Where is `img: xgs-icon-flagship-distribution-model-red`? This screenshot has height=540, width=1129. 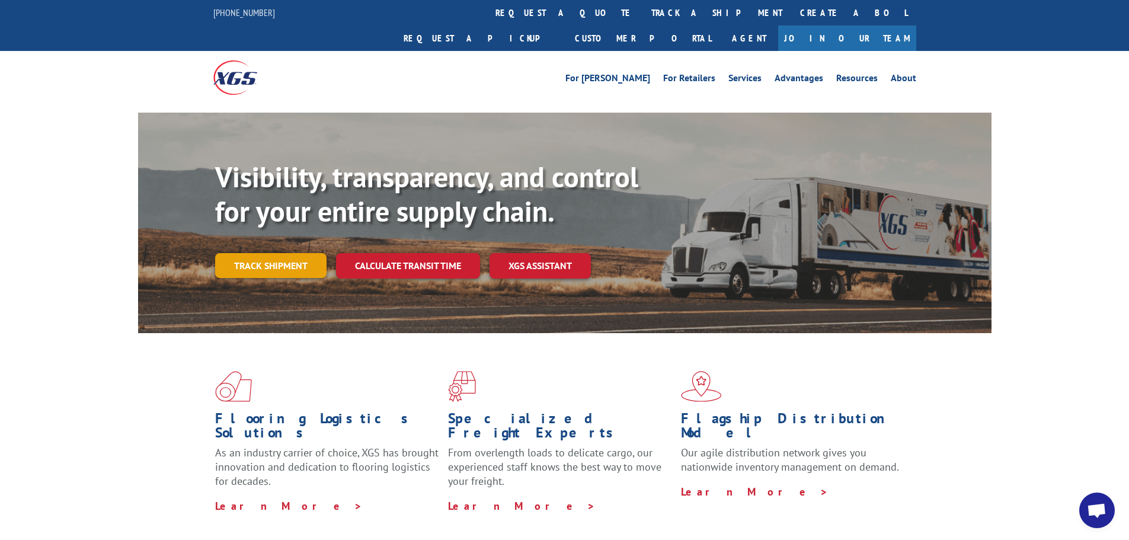 img: xgs-icon-flagship-distribution-model-red is located at coordinates (701, 386).